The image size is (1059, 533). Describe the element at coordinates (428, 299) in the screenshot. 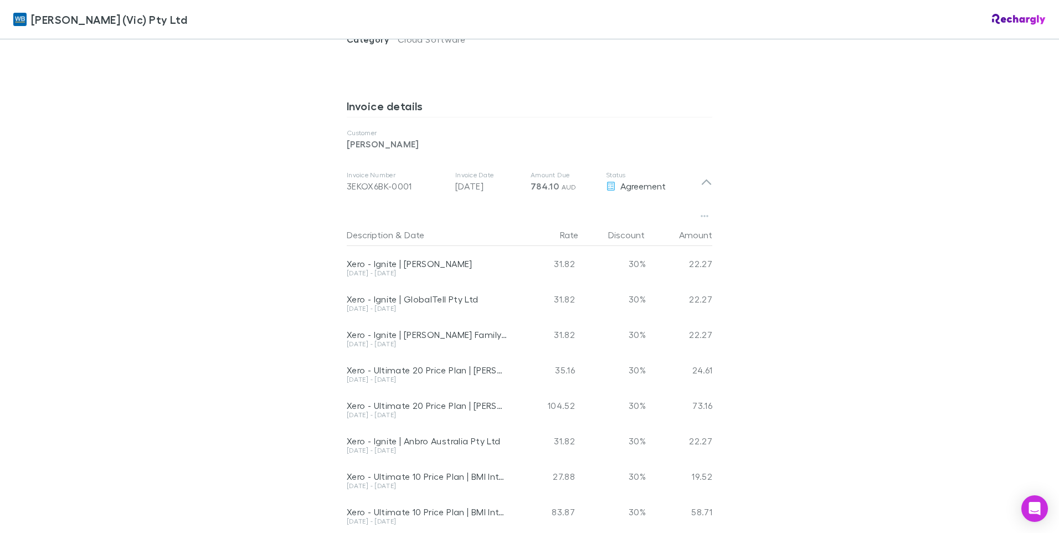

I see `div: Xero - Ignite | GlobalTell Pty Ltd` at that location.